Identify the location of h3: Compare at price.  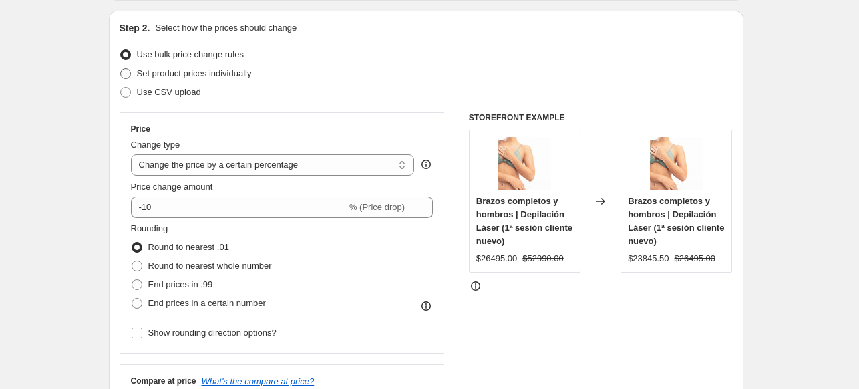
(164, 381).